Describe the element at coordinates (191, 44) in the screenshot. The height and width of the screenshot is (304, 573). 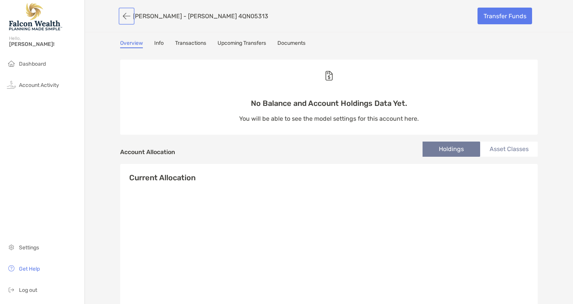
I see `a: Transactions` at that location.